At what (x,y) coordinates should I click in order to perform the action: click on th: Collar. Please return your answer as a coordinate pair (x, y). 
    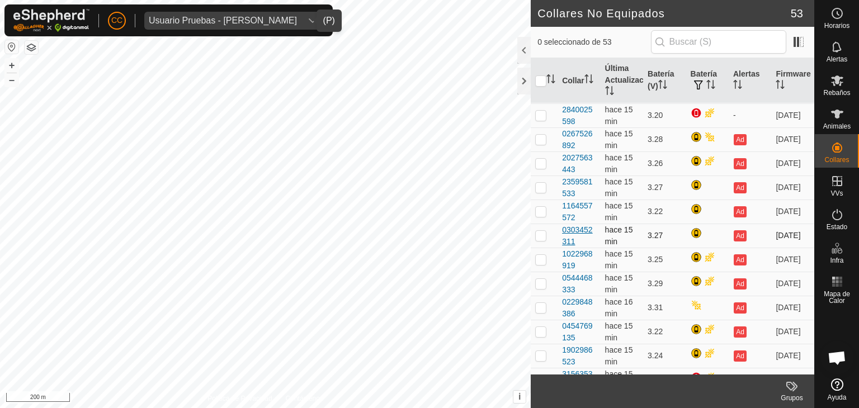
    Looking at the image, I should click on (579, 81).